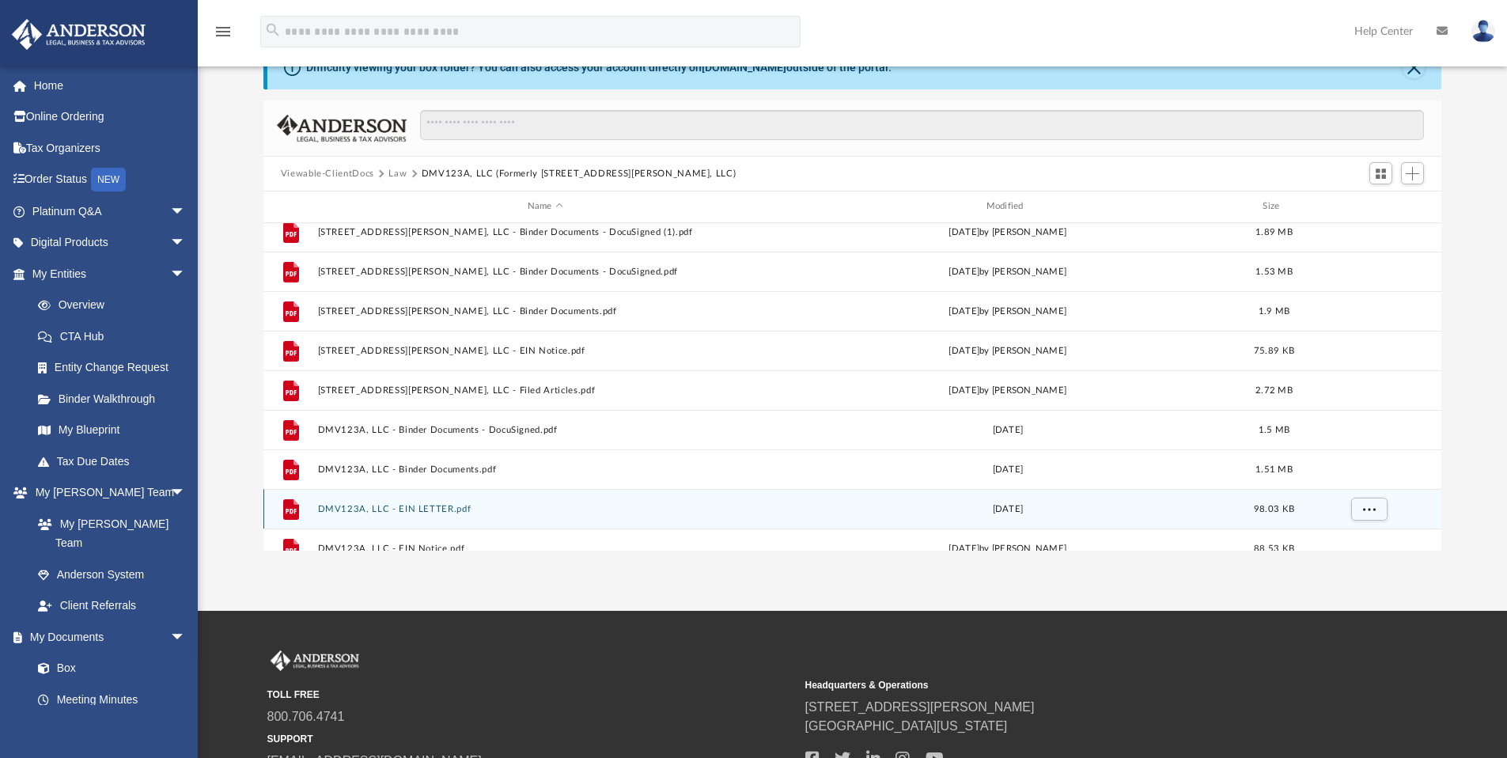  What do you see at coordinates (1274, 389) in the screenshot?
I see `span: 2.72 MB` at bounding box center [1274, 389].